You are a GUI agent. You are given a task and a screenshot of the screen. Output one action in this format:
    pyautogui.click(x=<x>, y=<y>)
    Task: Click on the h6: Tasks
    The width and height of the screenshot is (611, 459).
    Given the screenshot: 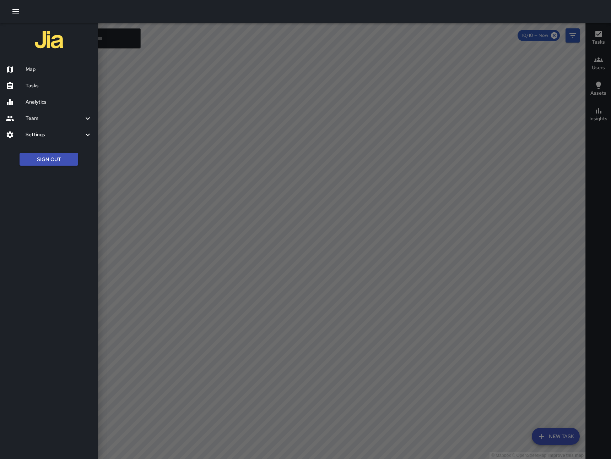 What is the action you would take?
    pyautogui.click(x=59, y=86)
    